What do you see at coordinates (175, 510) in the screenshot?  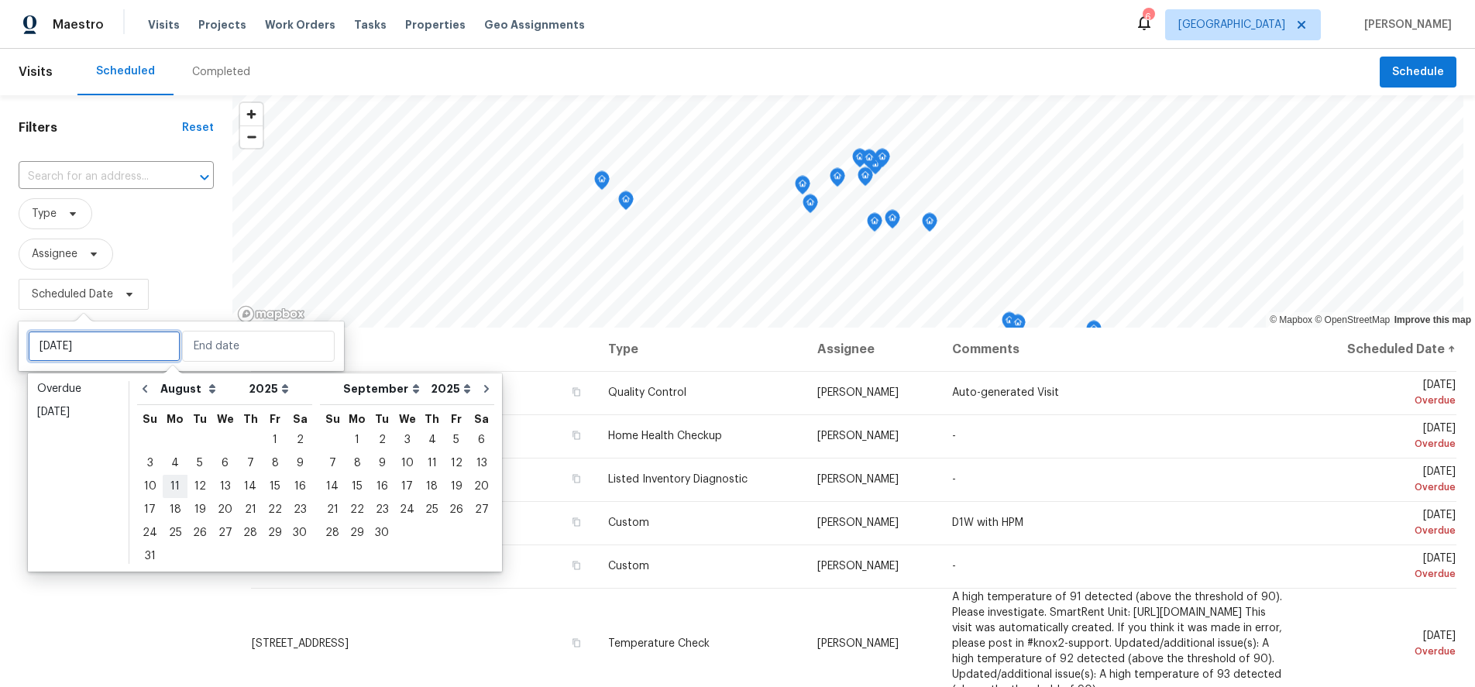 I see `div: Mon Aug 18 2025` at bounding box center [175, 510].